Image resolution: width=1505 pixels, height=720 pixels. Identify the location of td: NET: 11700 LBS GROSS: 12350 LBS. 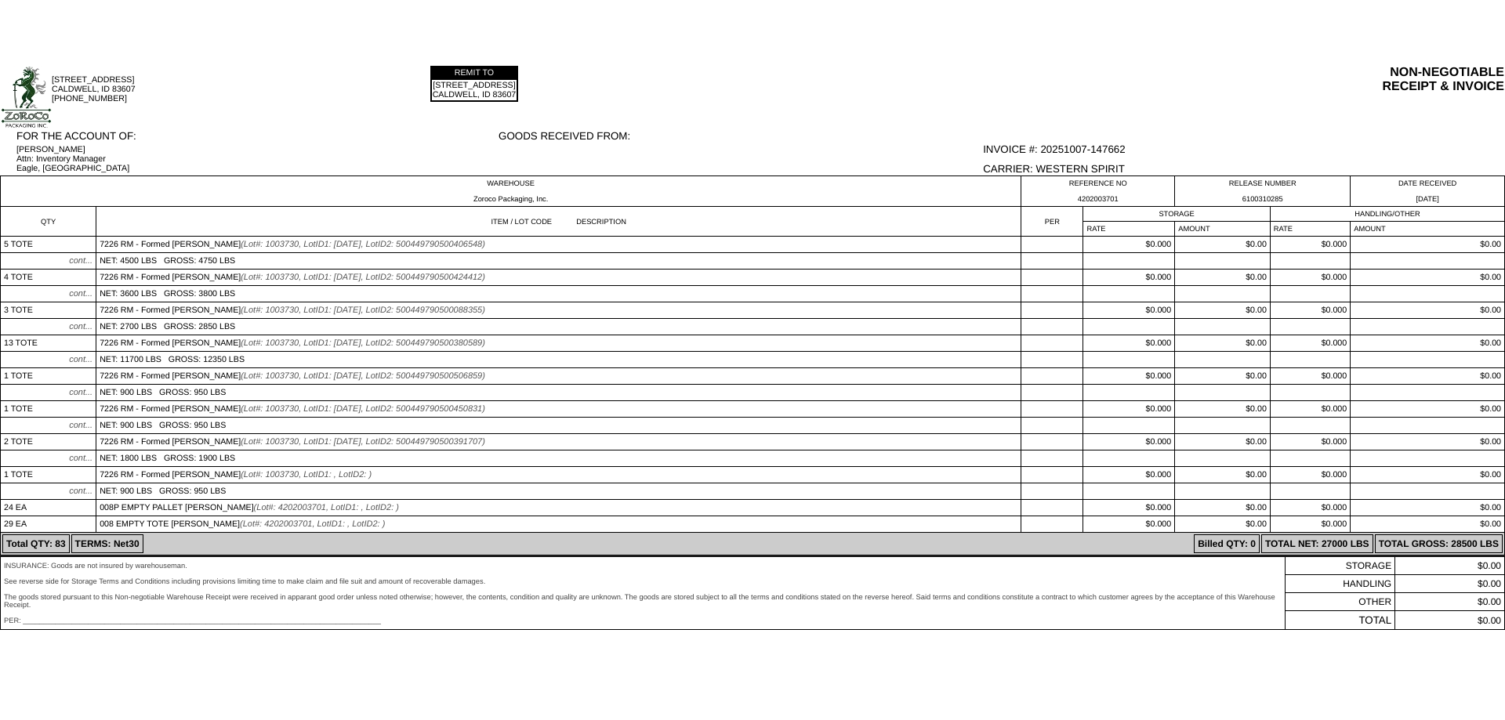
(559, 360).